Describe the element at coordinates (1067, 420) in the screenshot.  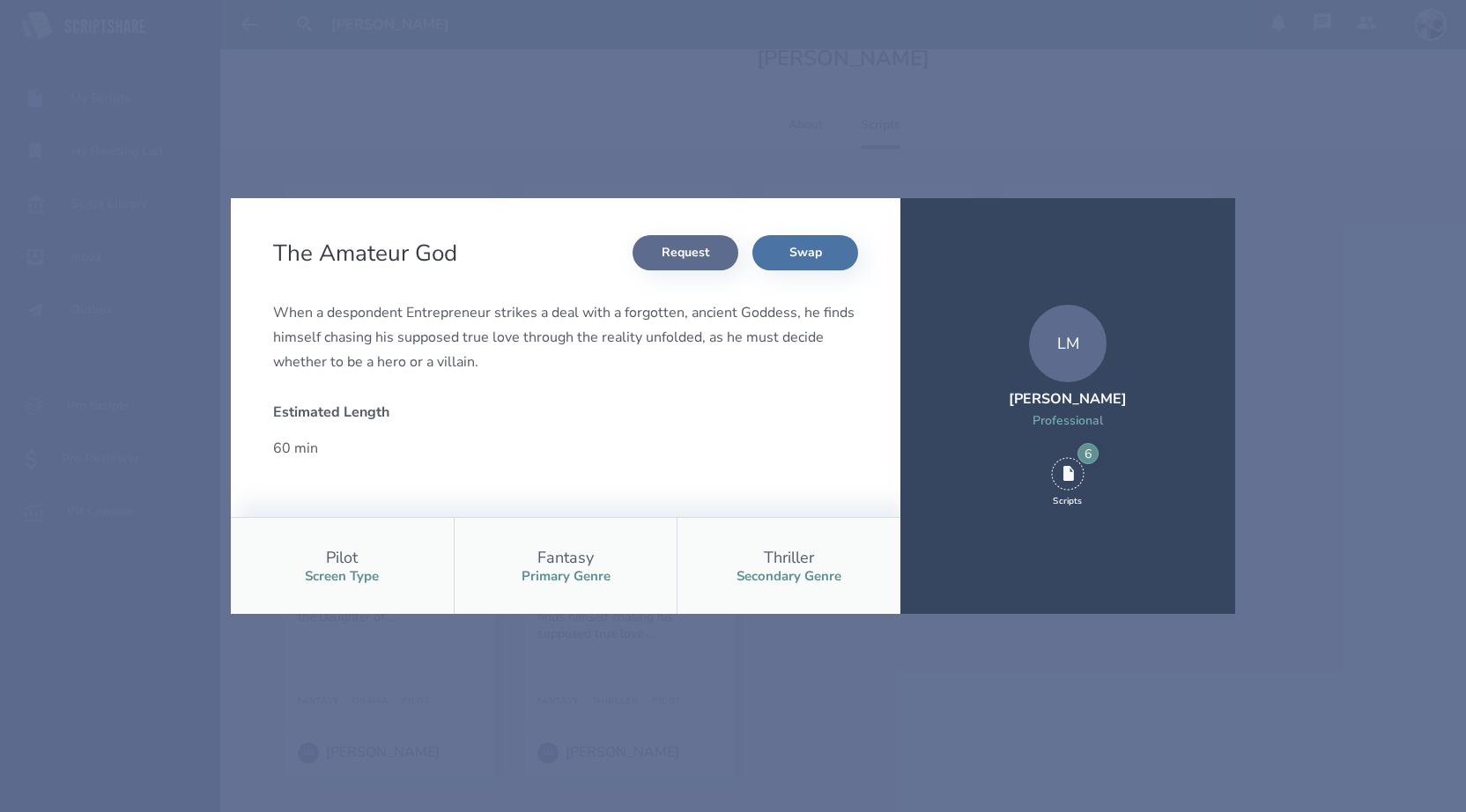
I see `div: Professional` at that location.